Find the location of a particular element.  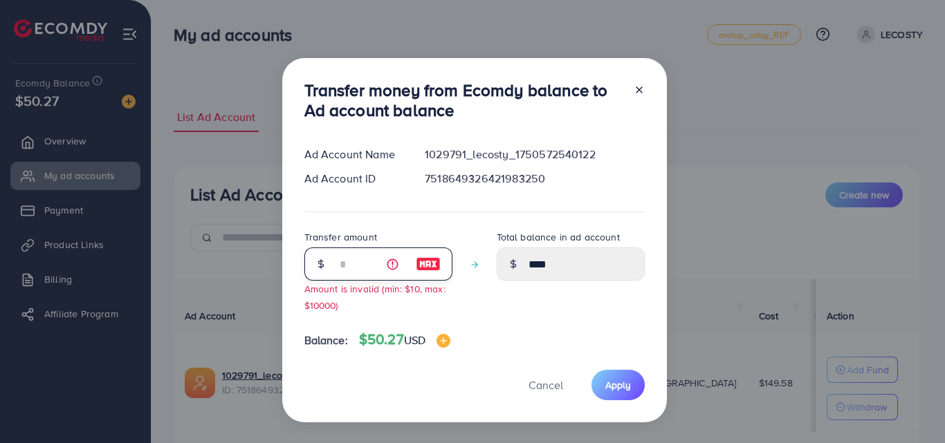

h4: $50.27 is located at coordinates (405, 340).